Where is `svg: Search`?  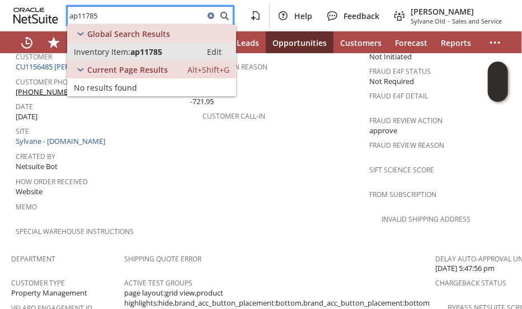 svg: Search is located at coordinates (224, 16).